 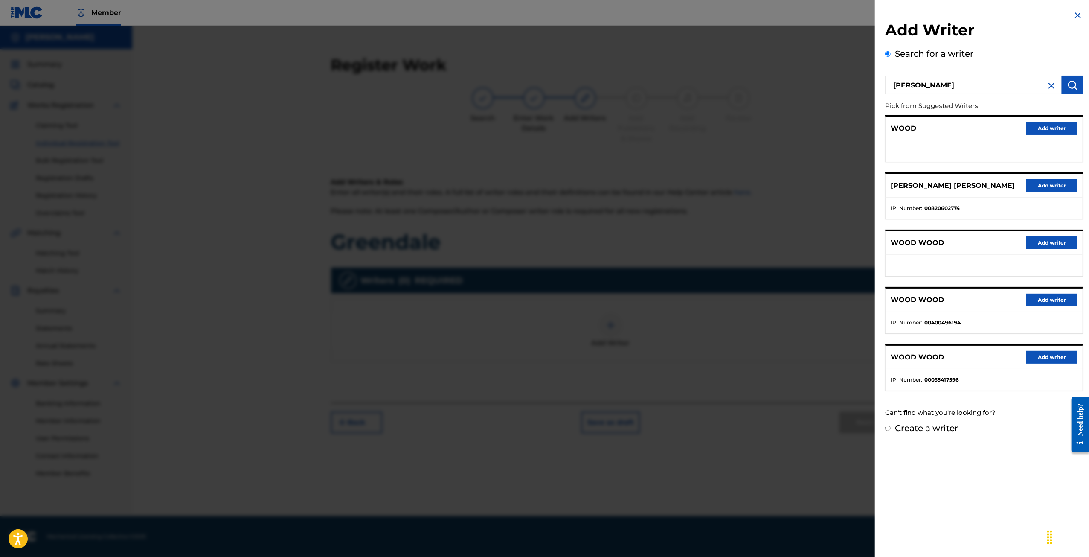 I want to click on strong: 00400496194, so click(x=942, y=322).